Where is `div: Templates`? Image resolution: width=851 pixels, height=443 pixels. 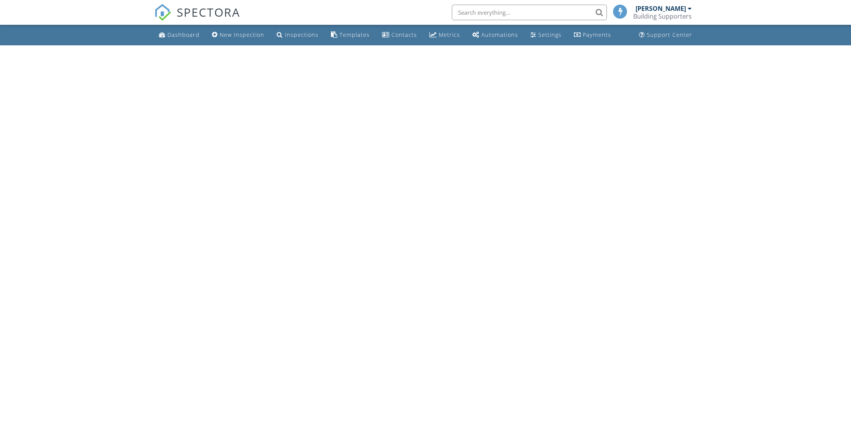 div: Templates is located at coordinates (354, 34).